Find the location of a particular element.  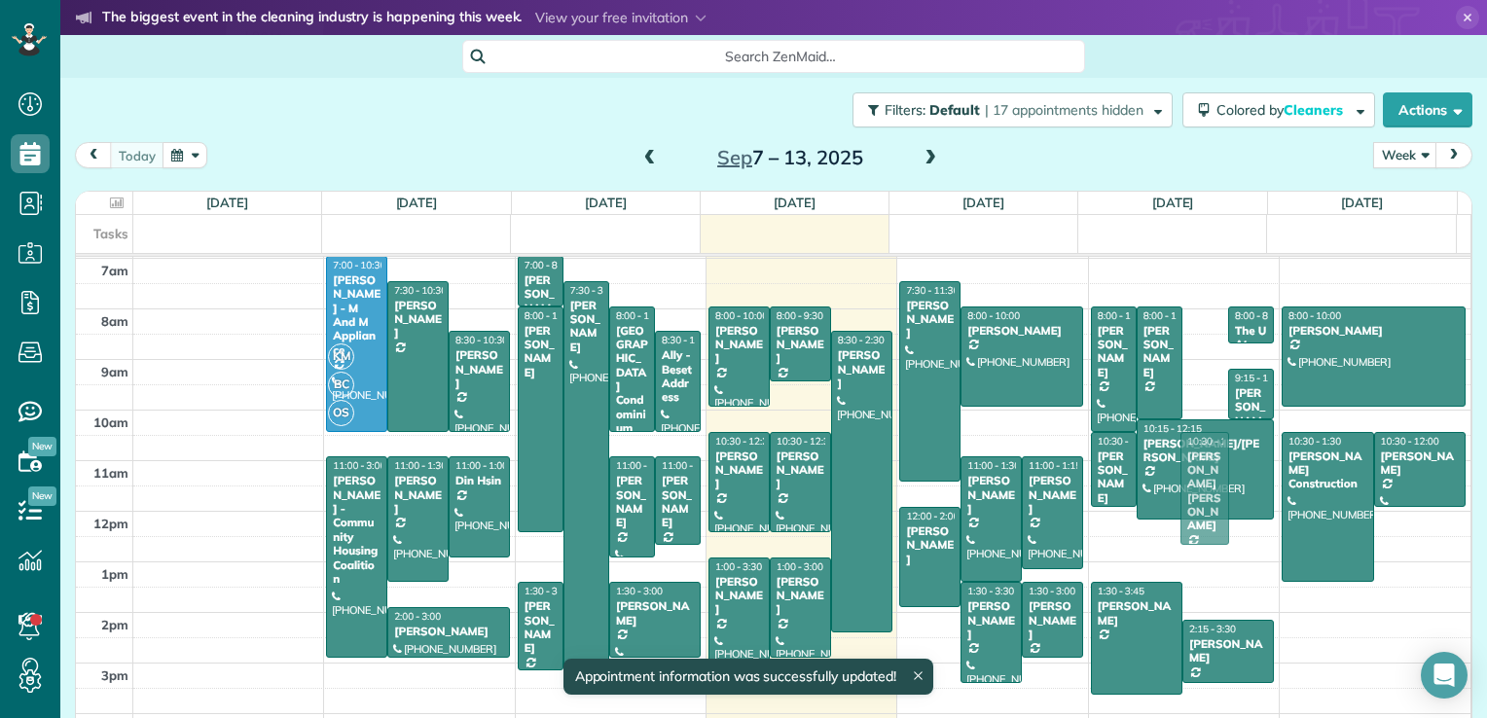

span: Tasks is located at coordinates (111, 234).